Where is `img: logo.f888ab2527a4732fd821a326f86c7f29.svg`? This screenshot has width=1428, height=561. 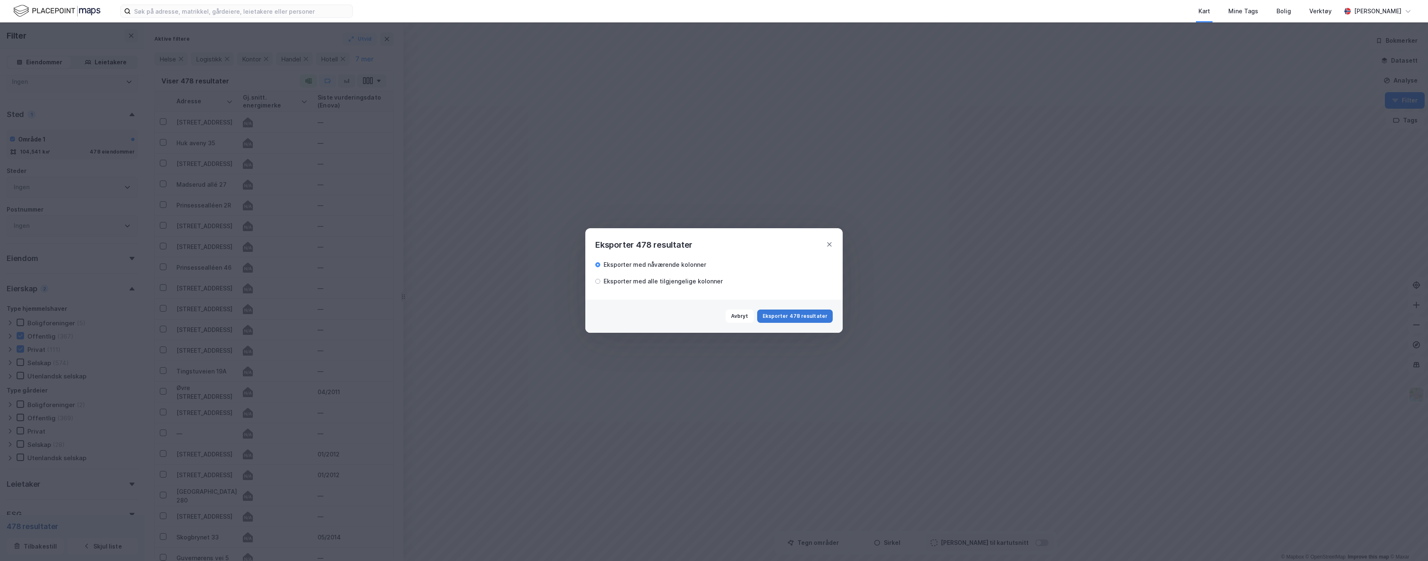
img: logo.f888ab2527a4732fd821a326f86c7f29.svg is located at coordinates (57, 11).